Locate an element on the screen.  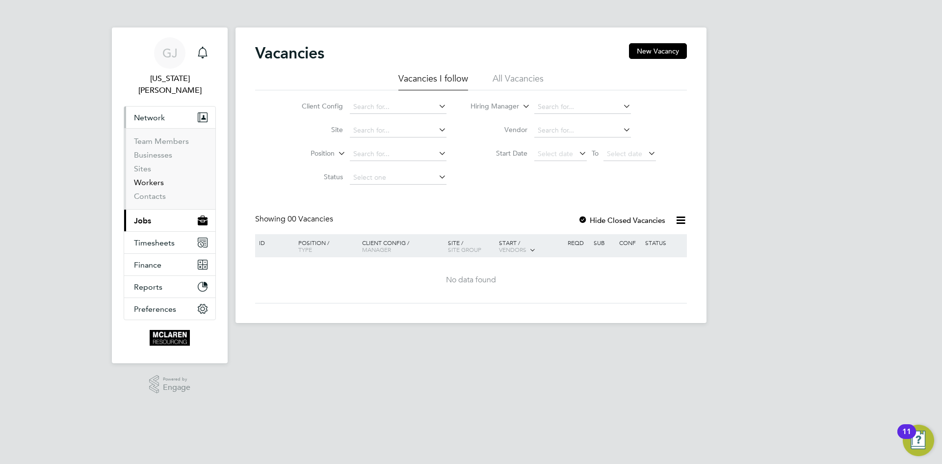
a: Powered byEngage is located at coordinates (170, 384).